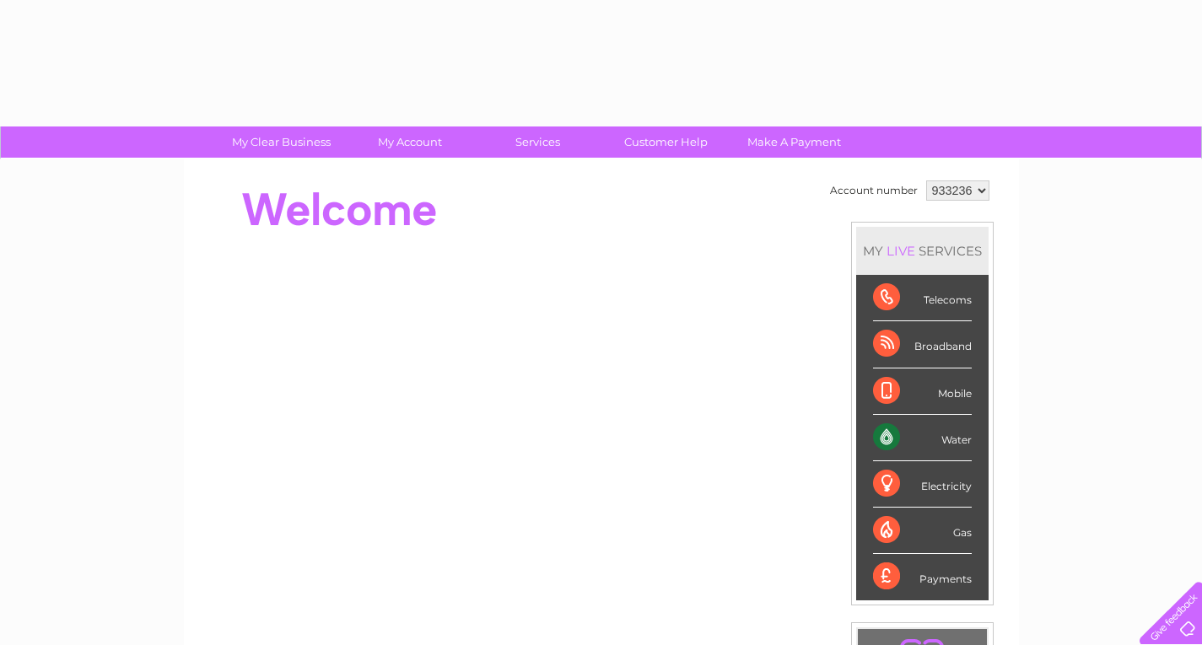 The image size is (1202, 645). What do you see at coordinates (922, 344) in the screenshot?
I see `div: Broadband` at bounding box center [922, 344].